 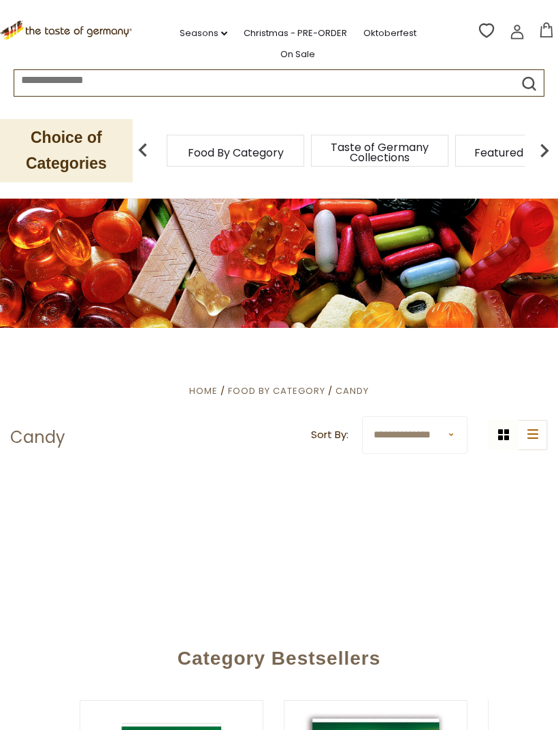 What do you see at coordinates (37, 438) in the screenshot?
I see `h1: Candy` at bounding box center [37, 438].